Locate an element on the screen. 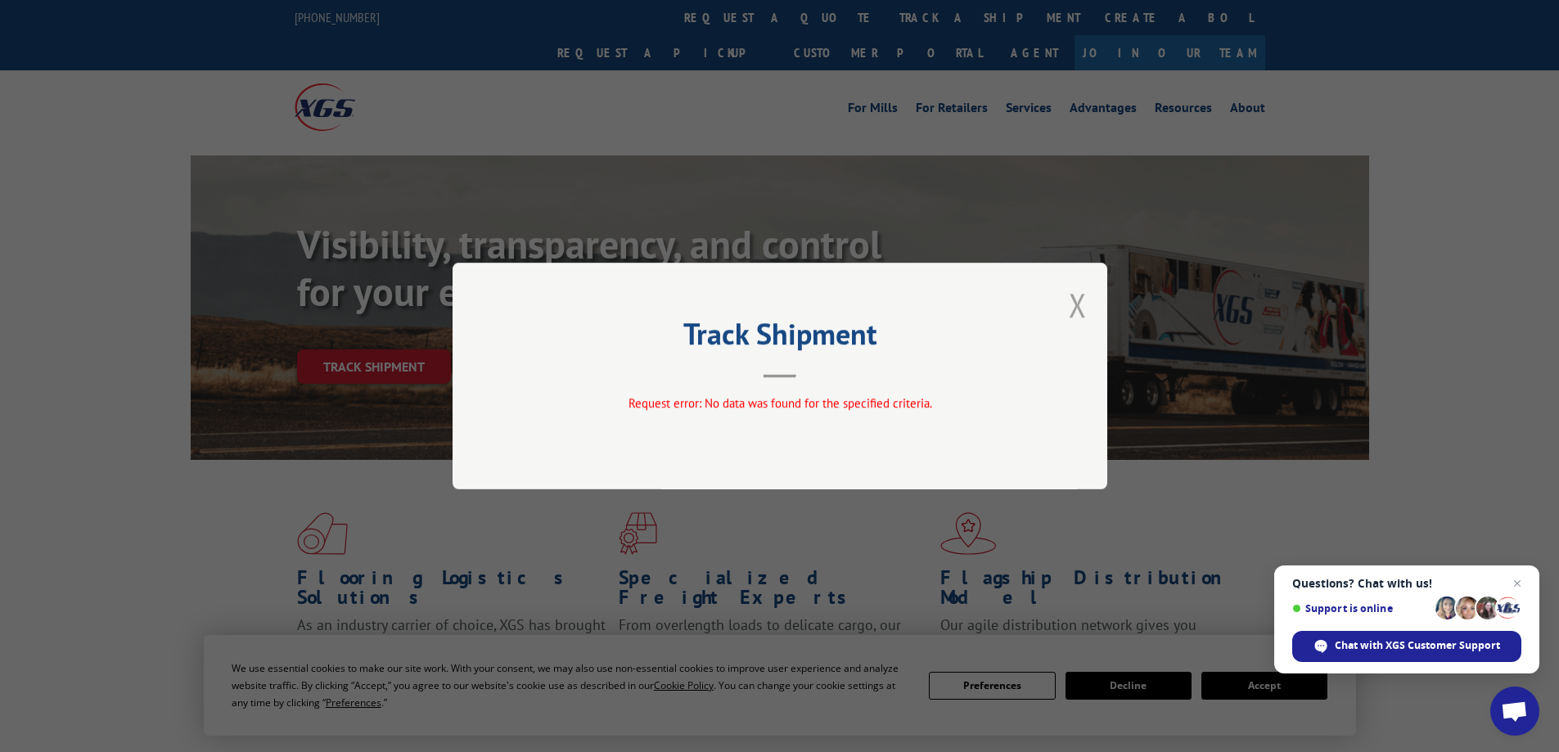 The width and height of the screenshot is (1559, 752). span: Questions? Chat with us! is located at coordinates (1407, 583).